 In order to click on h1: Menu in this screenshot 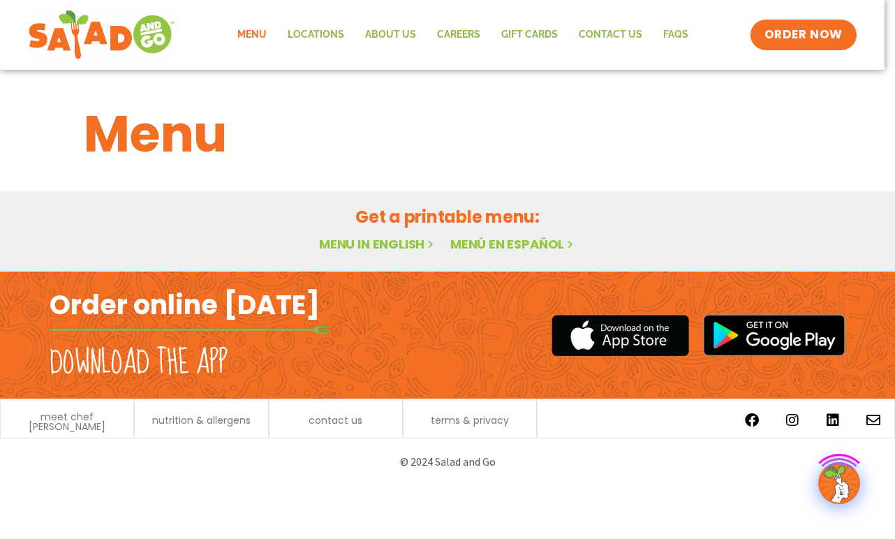, I will do `click(448, 134)`.